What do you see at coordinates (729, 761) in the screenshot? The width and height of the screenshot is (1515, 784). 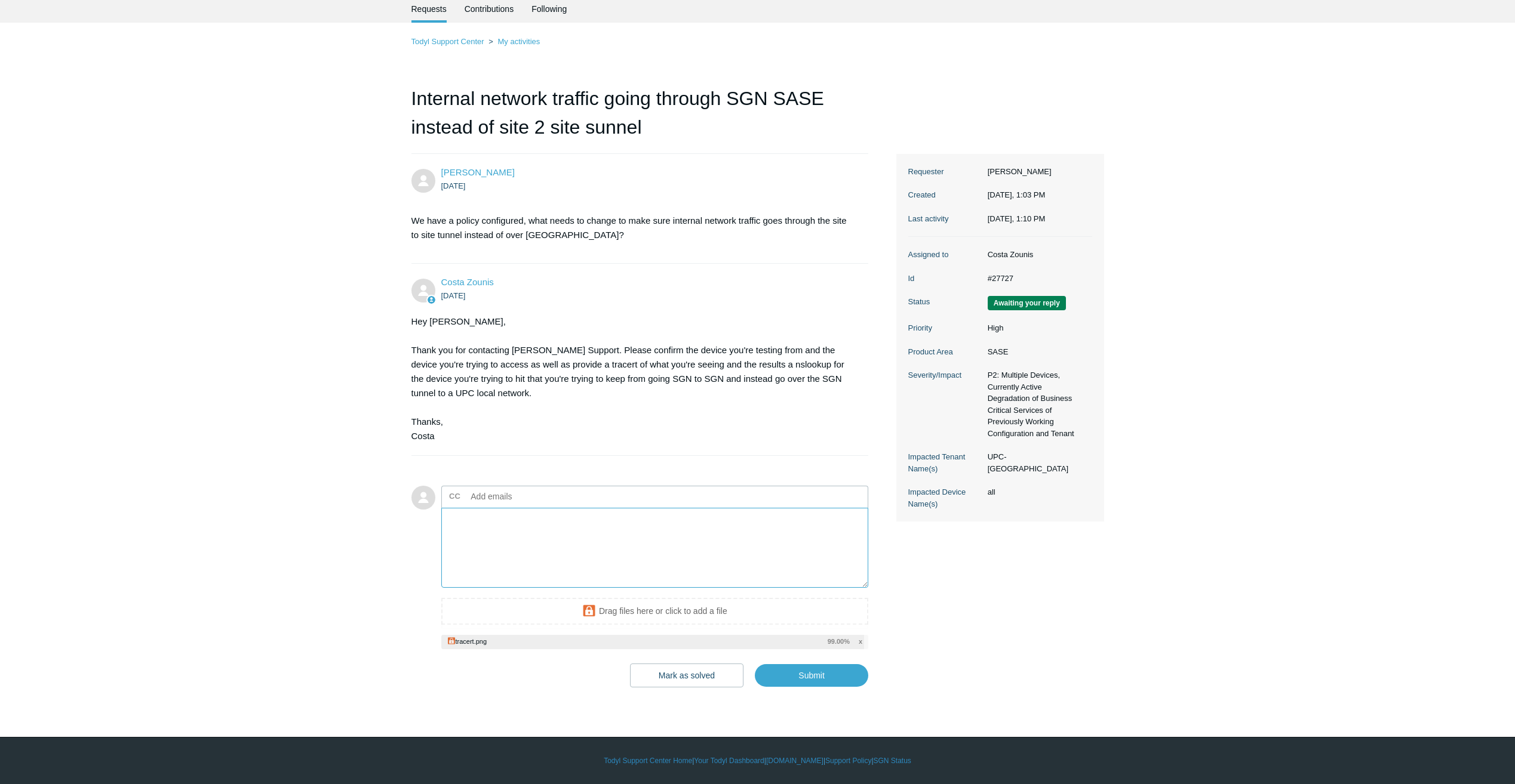 I see `a: Your Todyl Dashboard` at bounding box center [729, 761].